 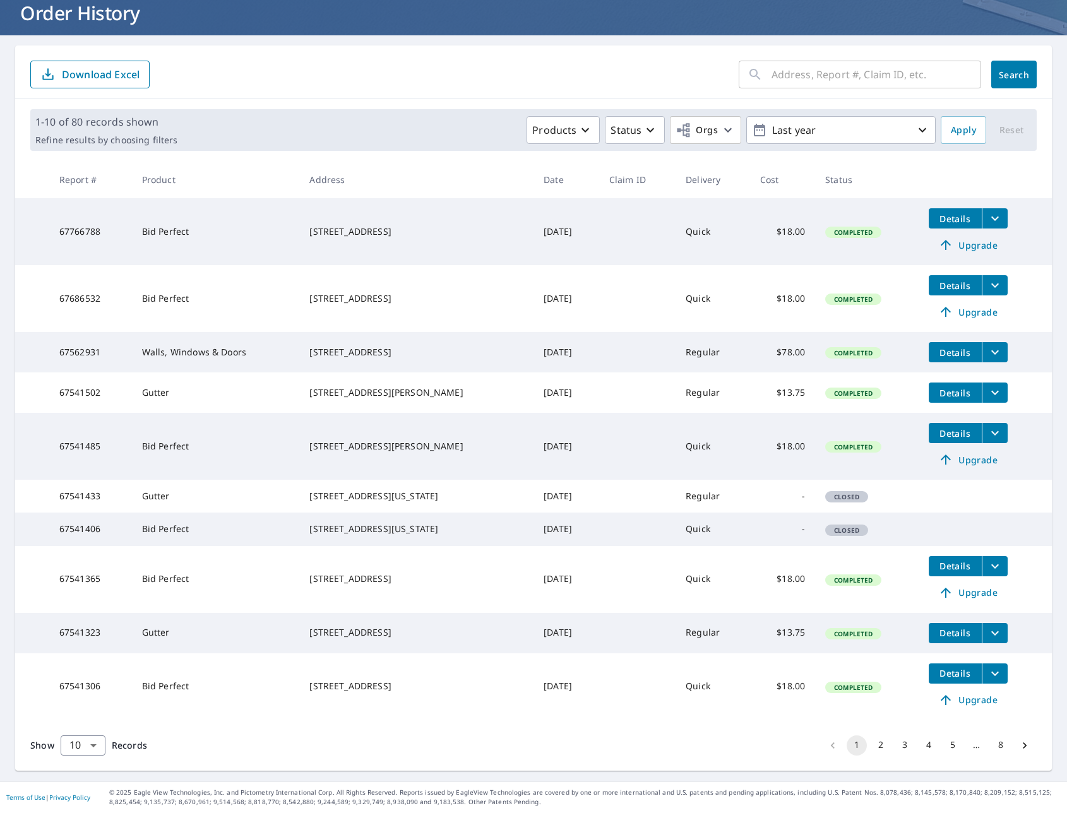 I want to click on th: Date, so click(x=566, y=179).